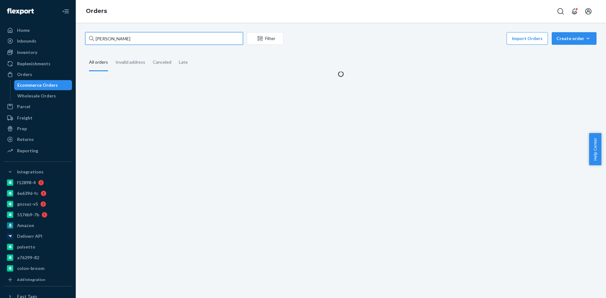 The height and width of the screenshot is (298, 606). What do you see at coordinates (38, 85) in the screenshot?
I see `div: Ecommerce Orders` at bounding box center [38, 85].